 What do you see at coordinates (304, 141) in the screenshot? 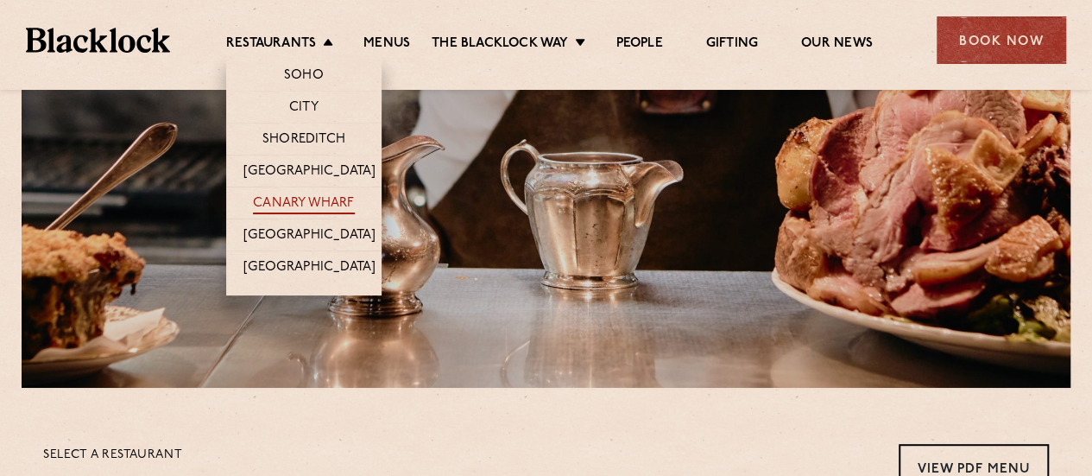
I see `a: Shoreditch` at bounding box center [304, 141].